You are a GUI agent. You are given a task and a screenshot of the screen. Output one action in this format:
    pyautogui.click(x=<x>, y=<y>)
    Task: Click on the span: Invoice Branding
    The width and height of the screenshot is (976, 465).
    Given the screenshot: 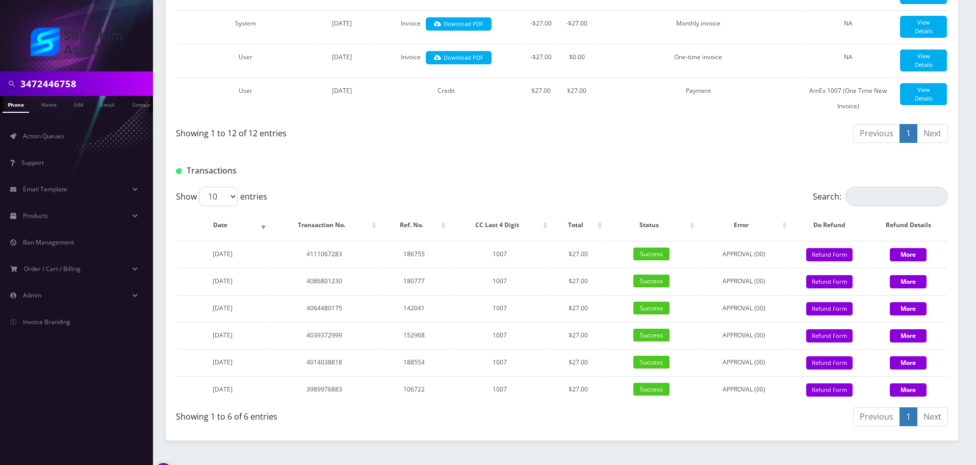 What is the action you would take?
    pyautogui.click(x=46, y=321)
    